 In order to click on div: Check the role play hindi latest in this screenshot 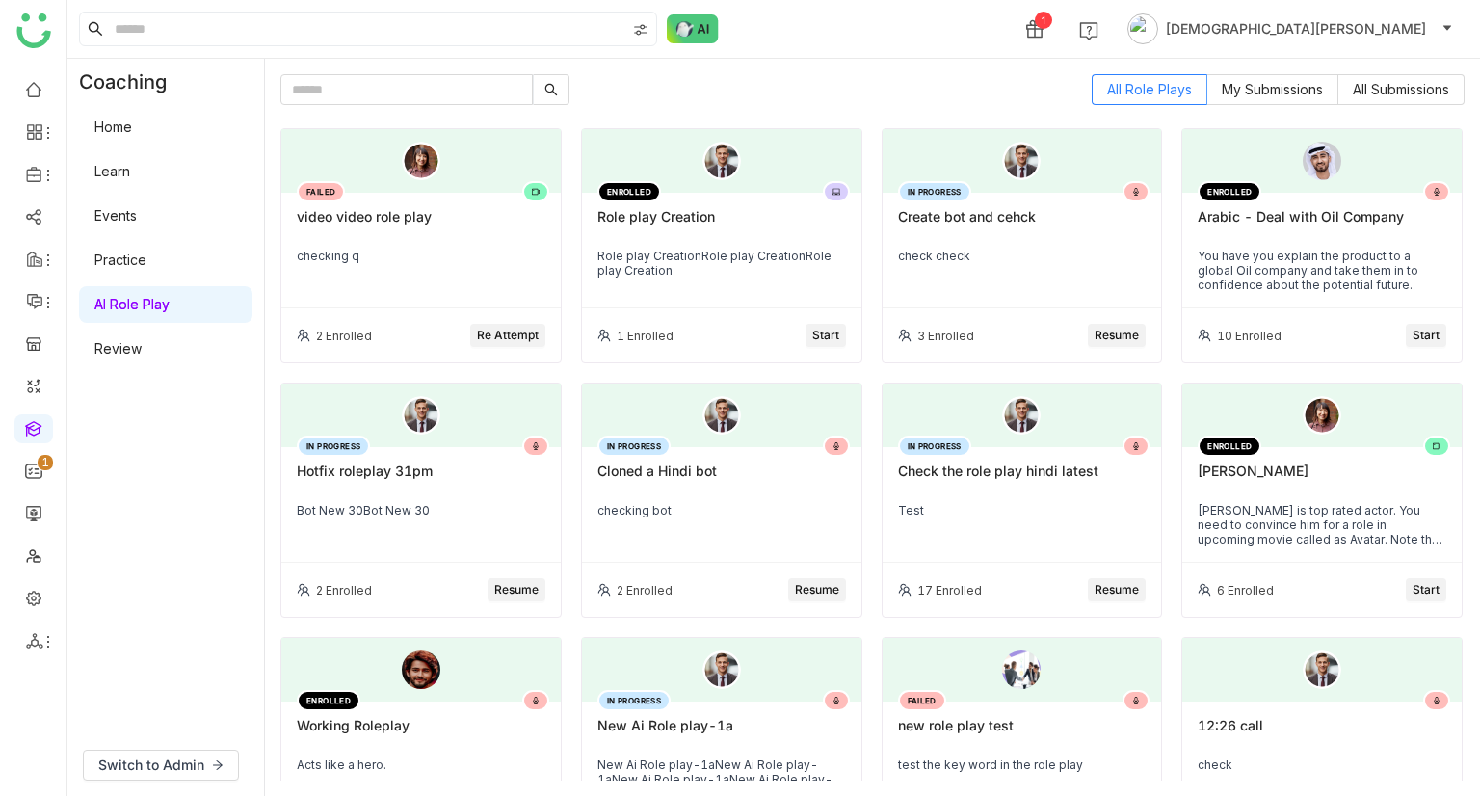, I will do `click(1022, 479)`.